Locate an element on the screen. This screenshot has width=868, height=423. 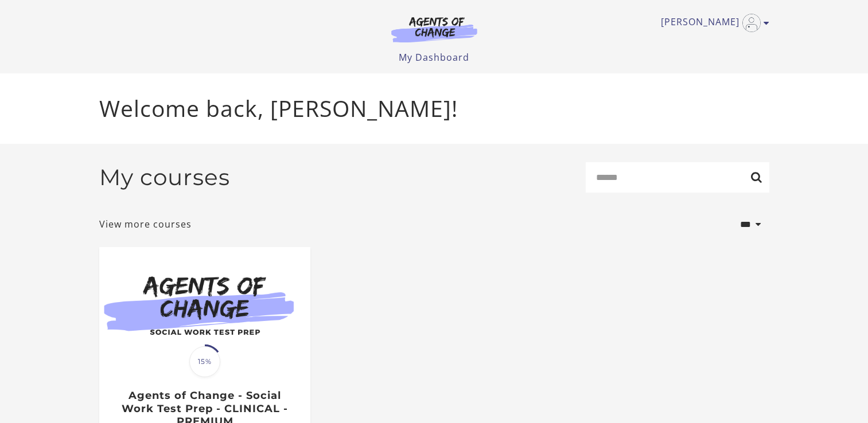
a: Toggle menu is located at coordinates (712, 23).